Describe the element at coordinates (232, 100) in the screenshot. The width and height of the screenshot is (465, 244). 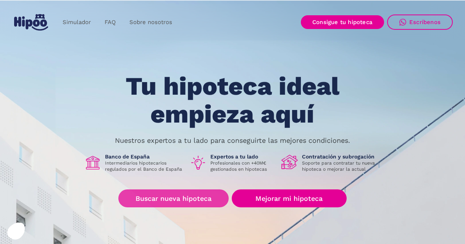
I see `h1: Tu hipoteca ideal empieza aquí` at that location.